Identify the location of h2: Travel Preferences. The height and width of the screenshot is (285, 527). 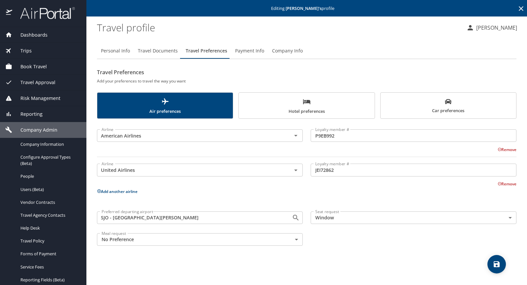
(307, 72).